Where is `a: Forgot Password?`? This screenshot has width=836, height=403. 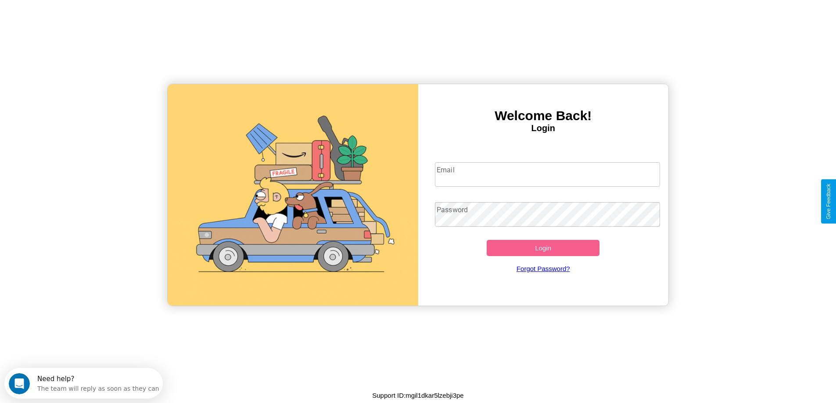 a: Forgot Password? is located at coordinates (543, 269).